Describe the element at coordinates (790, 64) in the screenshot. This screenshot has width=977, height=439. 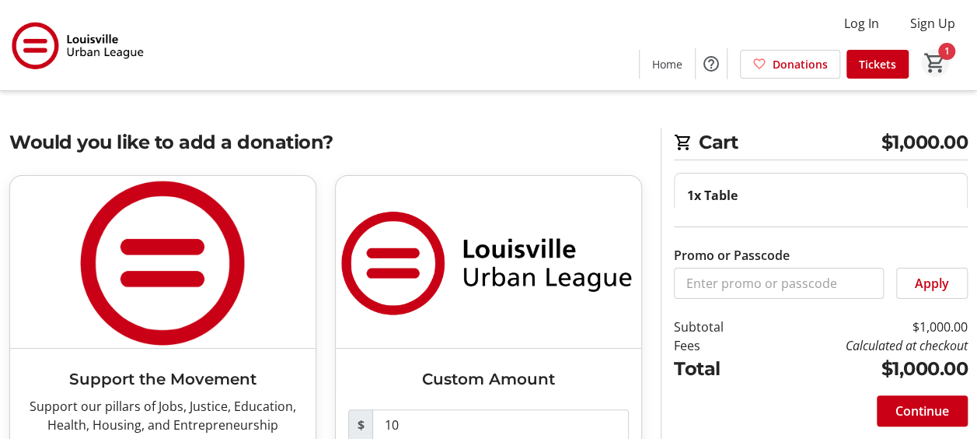
I see `a: Donations` at that location.